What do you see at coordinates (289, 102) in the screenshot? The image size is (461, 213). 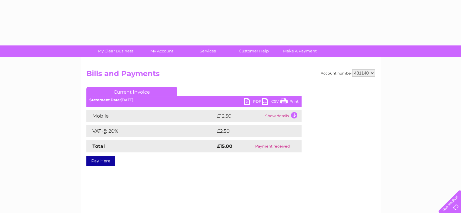 I see `a: Print` at bounding box center [289, 102].